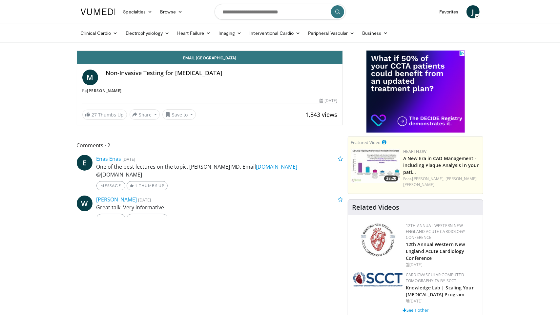  Describe the element at coordinates (321, 114) in the screenshot. I see `span: 1,843 views` at that location.